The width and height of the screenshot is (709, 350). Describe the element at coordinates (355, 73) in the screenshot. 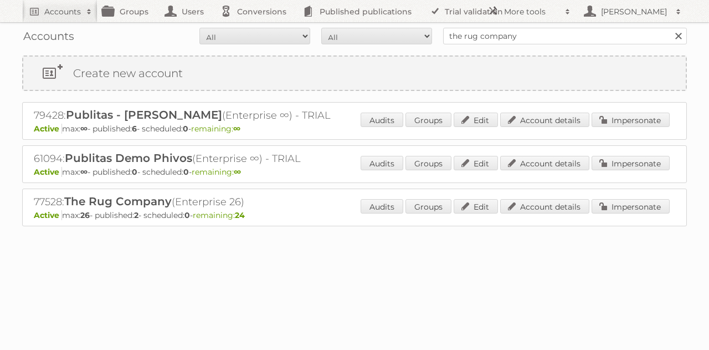

I see `a: Create new account` at that location.